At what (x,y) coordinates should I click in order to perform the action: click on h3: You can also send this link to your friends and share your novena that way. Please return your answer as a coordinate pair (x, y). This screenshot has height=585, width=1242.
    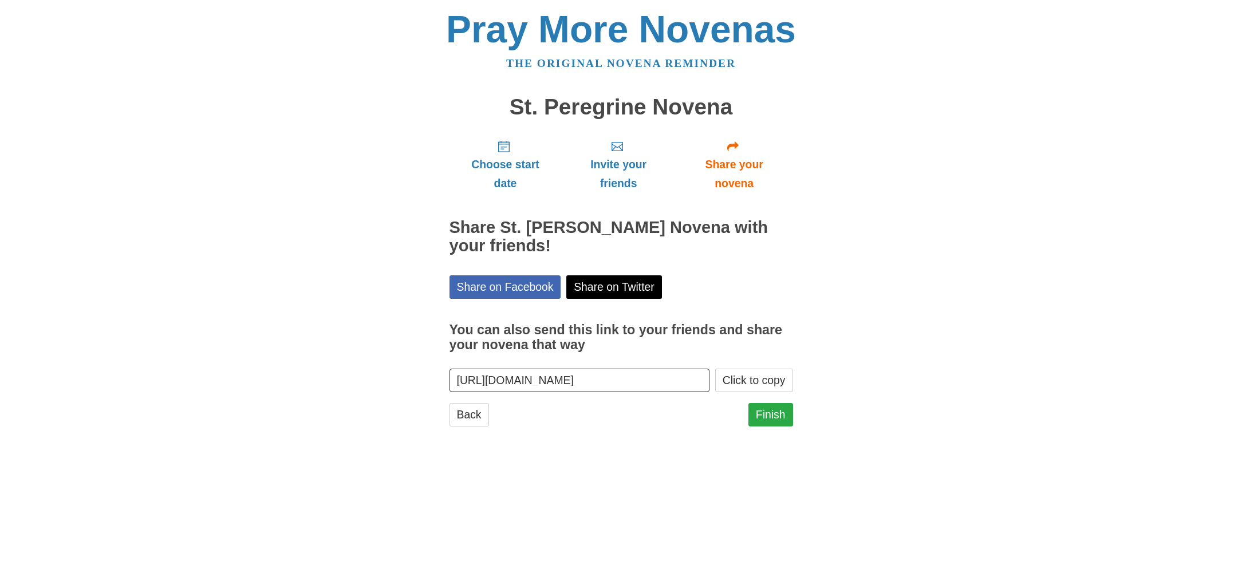
    Looking at the image, I should click on (621, 337).